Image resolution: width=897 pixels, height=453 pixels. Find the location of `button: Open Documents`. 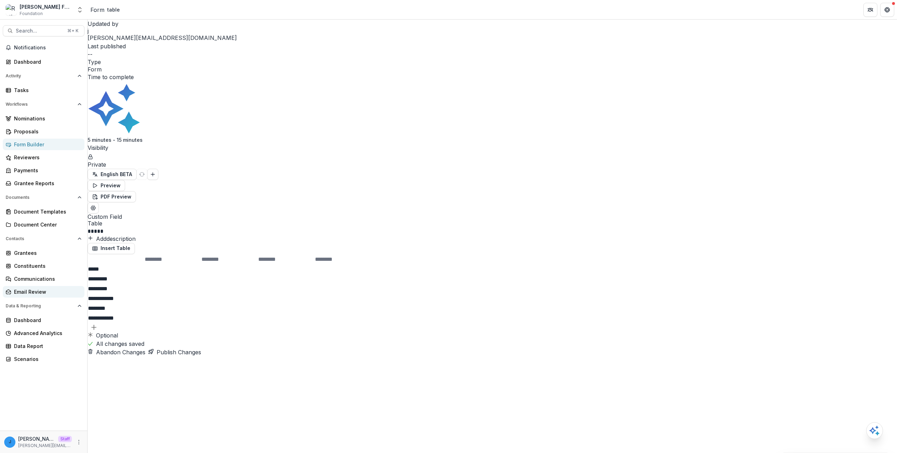

button: Open Documents is located at coordinates (43, 198).